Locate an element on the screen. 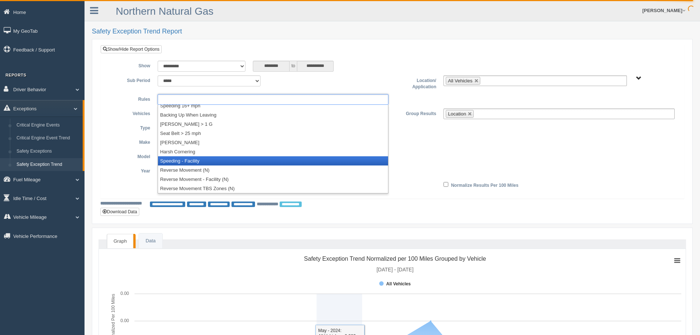 The width and height of the screenshot is (700, 335). li: Reverse Movement (N) is located at coordinates (273, 170).